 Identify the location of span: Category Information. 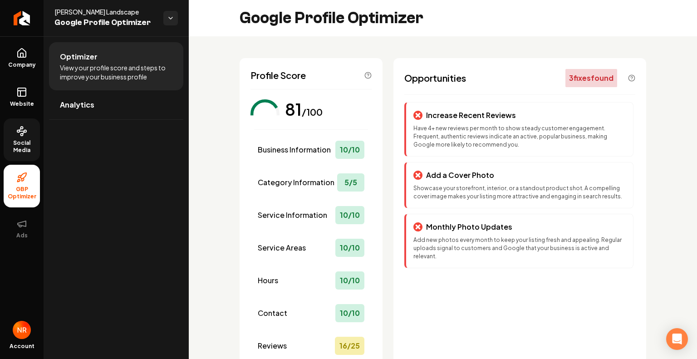
(296, 182).